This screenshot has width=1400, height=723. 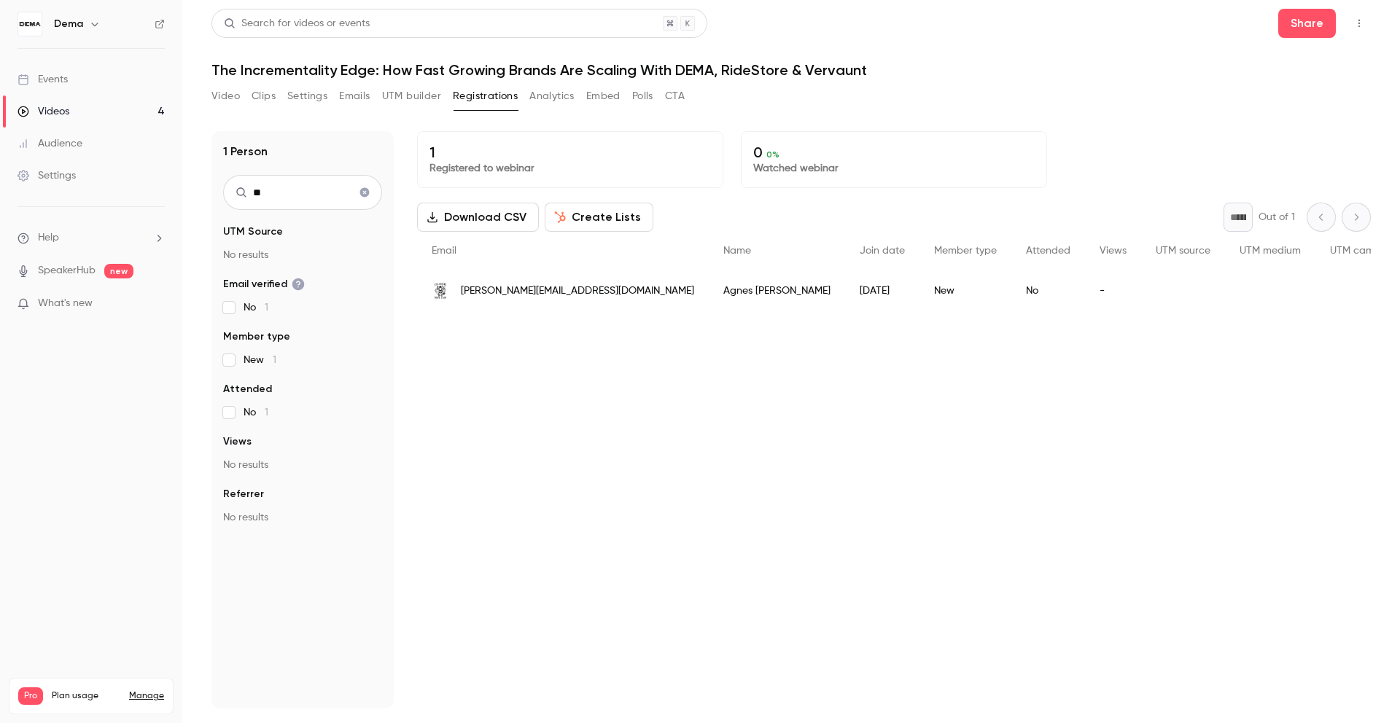 What do you see at coordinates (297, 23) in the screenshot?
I see `div: Search for videos or events` at bounding box center [297, 23].